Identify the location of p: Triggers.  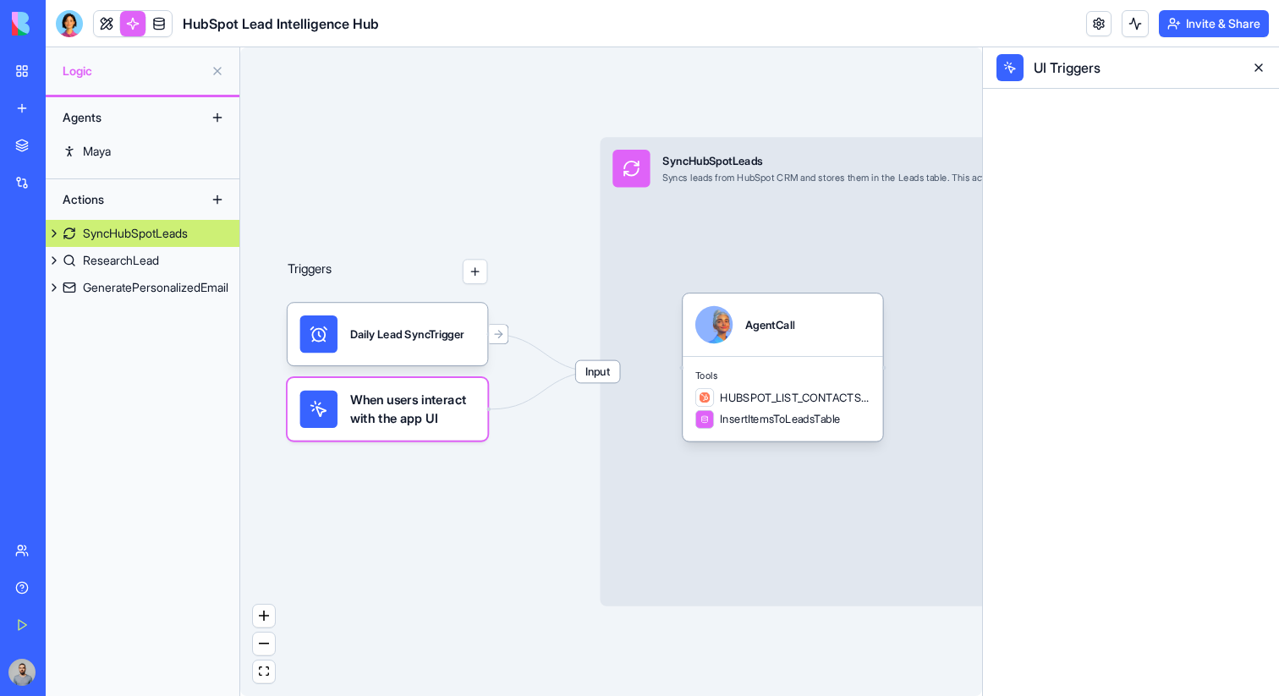
(310, 272).